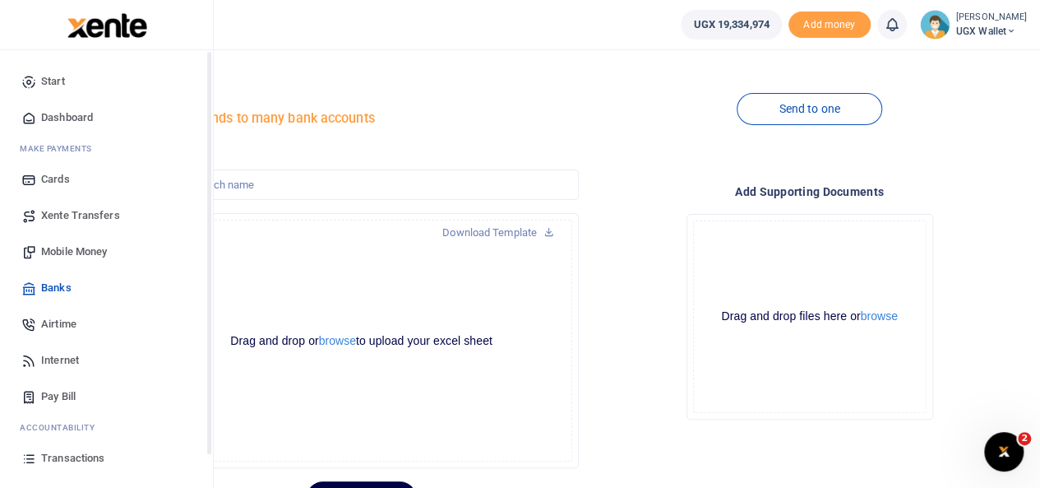 The height and width of the screenshot is (488, 1040). What do you see at coordinates (361, 185) in the screenshot?
I see `input: Create a batch name` at bounding box center [361, 185].